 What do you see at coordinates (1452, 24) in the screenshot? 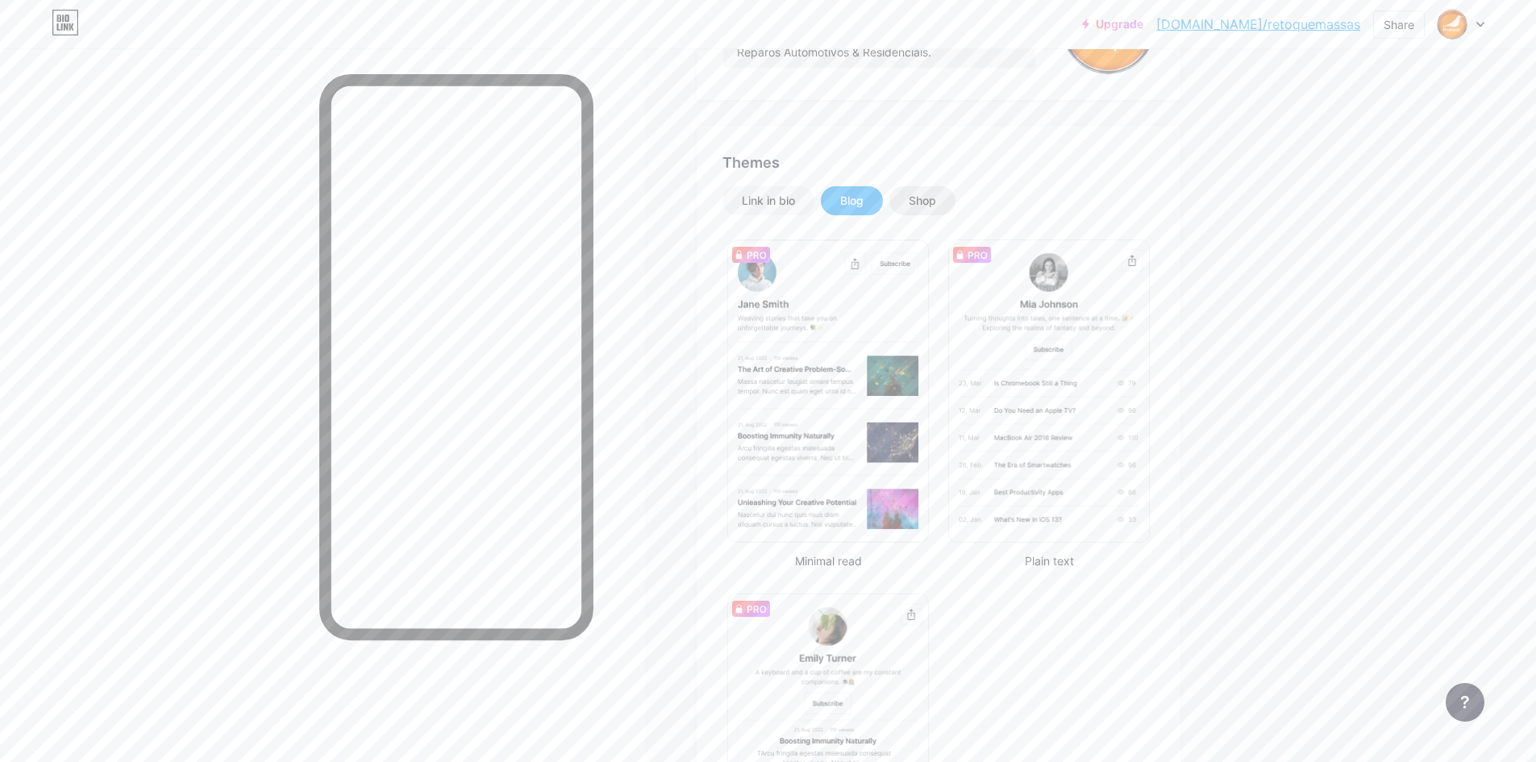
I see `img: retoquemassas` at bounding box center [1452, 24].